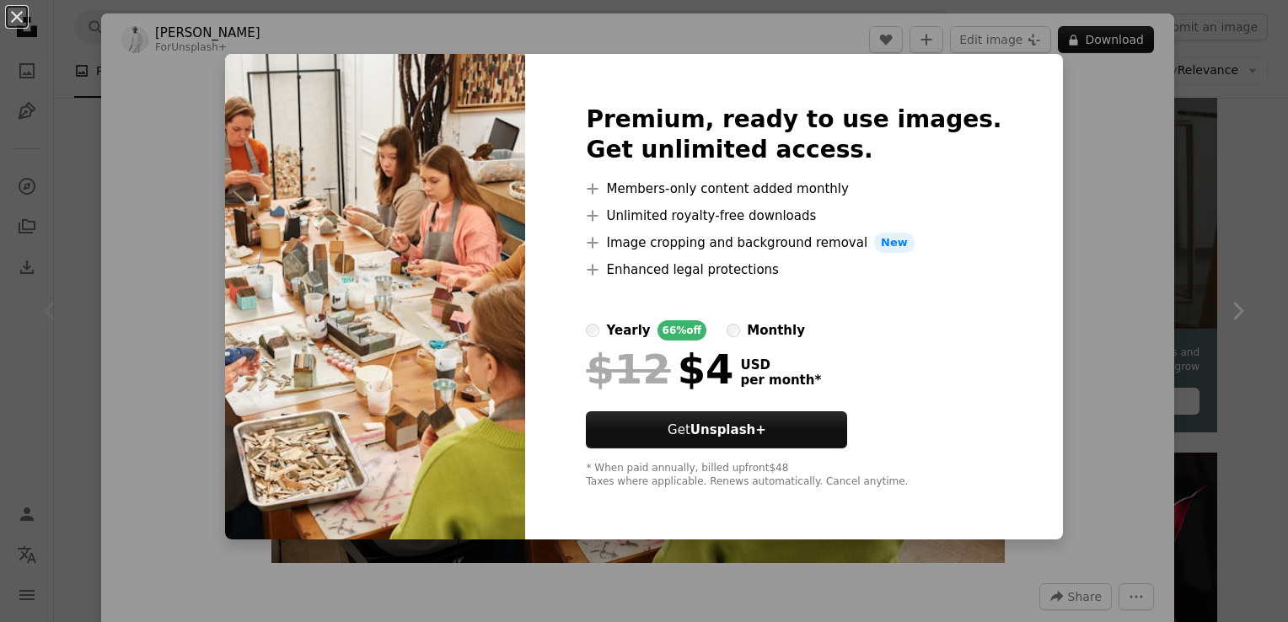 This screenshot has width=1288, height=622. What do you see at coordinates (793, 135) in the screenshot?
I see `h2: Premium, ready to use images. Get unlimited access.` at bounding box center [793, 135].